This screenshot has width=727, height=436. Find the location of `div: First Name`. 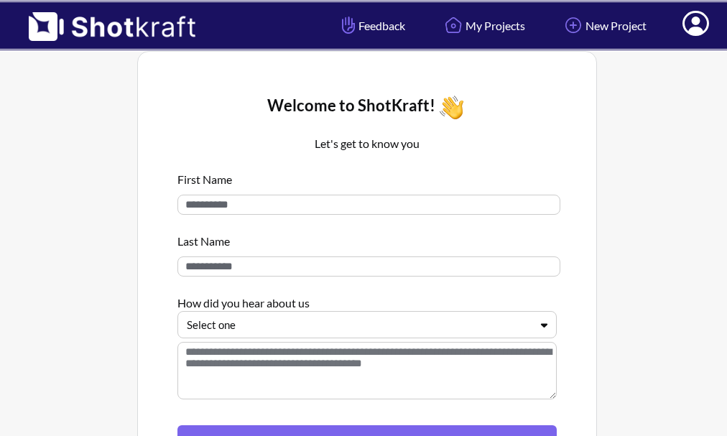

div: First Name is located at coordinates (367, 175).